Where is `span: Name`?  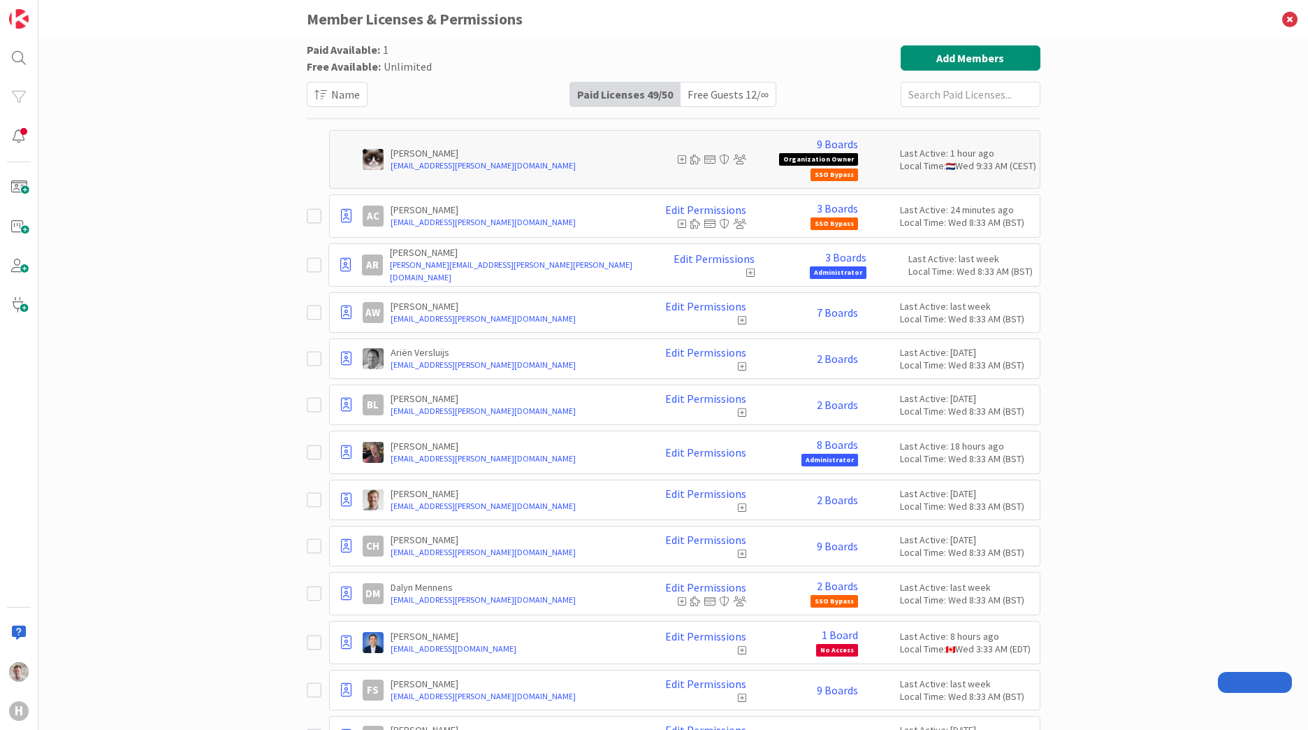
span: Name is located at coordinates (345, 94).